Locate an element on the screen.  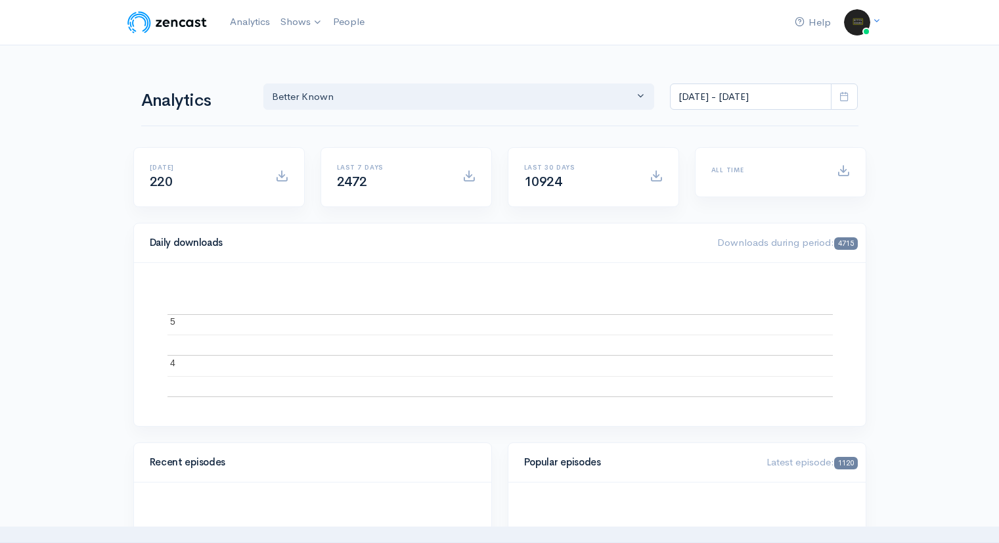
span: Downloads during period: is located at coordinates (787, 242).